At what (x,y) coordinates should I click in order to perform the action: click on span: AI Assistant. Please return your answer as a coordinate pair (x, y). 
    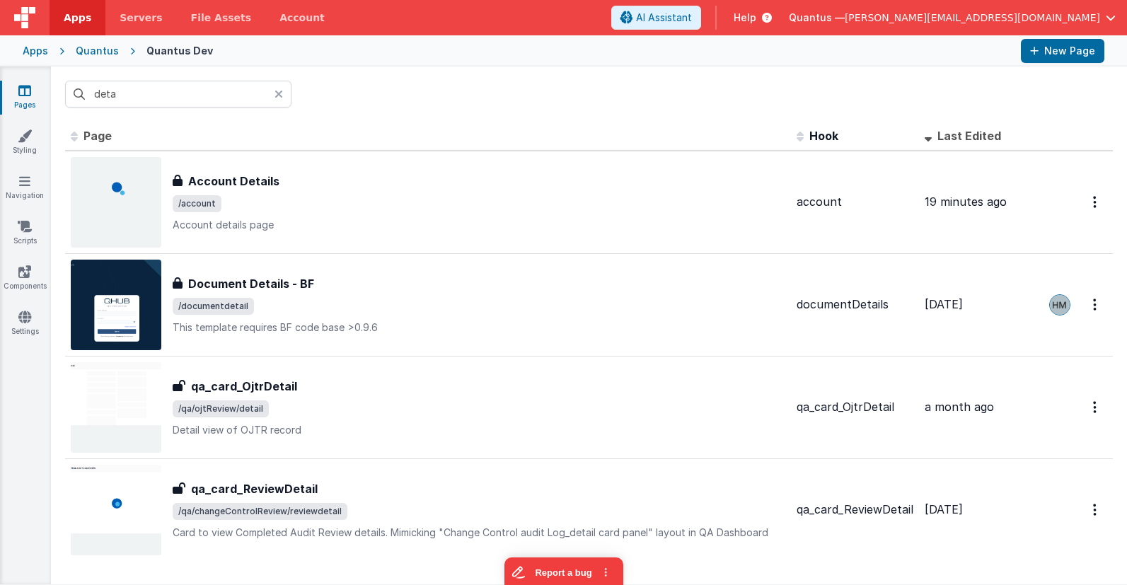
    Looking at the image, I should click on (664, 18).